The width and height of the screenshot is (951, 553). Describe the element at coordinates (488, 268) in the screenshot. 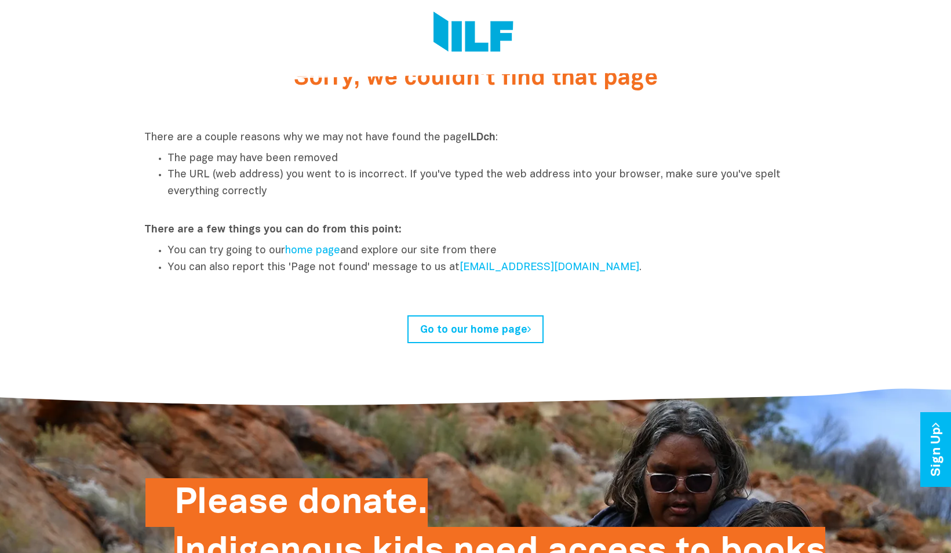

I see `li: You can also report this 'Page not found' message to us at .` at that location.